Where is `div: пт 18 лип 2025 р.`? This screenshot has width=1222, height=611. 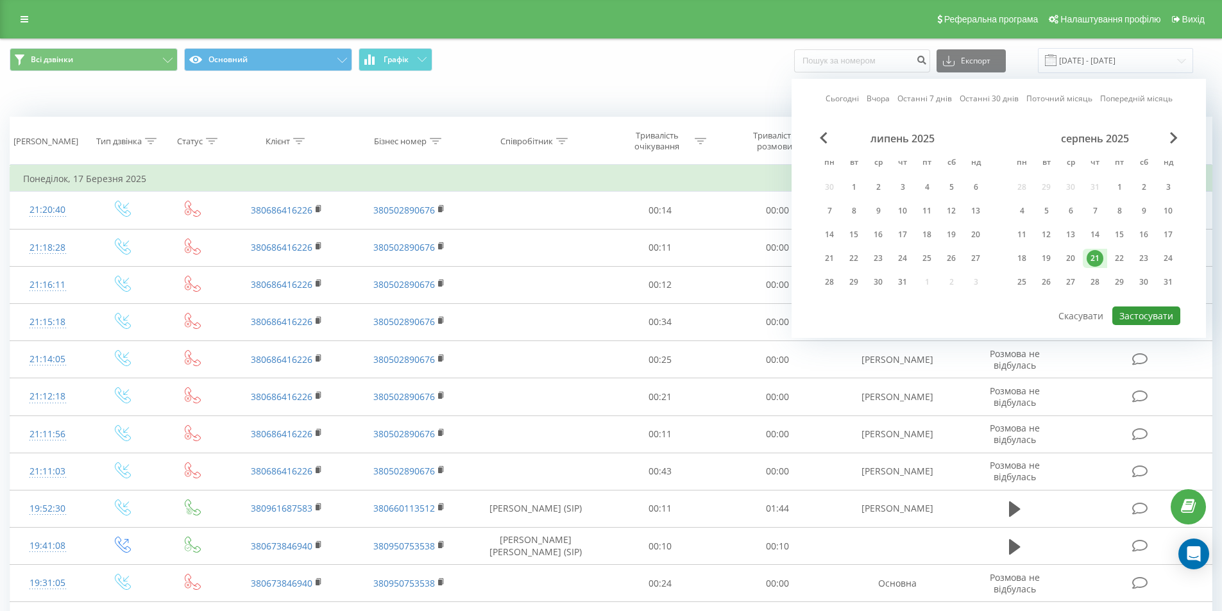
div: пт 18 лип 2025 р. is located at coordinates (927, 235).